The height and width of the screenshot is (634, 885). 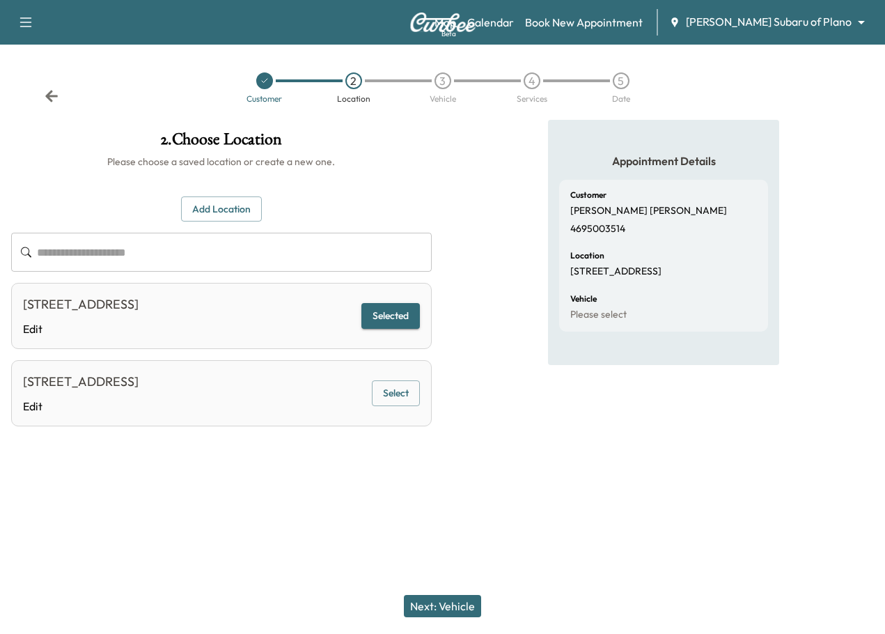 I want to click on h6: Customer, so click(x=588, y=195).